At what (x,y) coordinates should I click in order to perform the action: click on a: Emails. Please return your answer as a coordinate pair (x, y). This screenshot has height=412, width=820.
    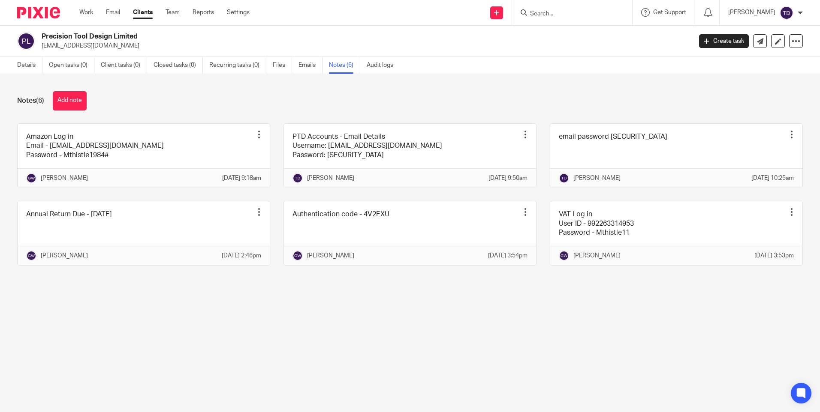
    Looking at the image, I should click on (310, 65).